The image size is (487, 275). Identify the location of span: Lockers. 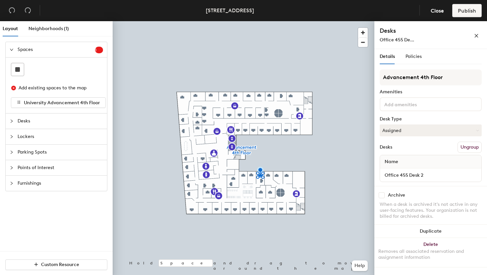
(60, 137).